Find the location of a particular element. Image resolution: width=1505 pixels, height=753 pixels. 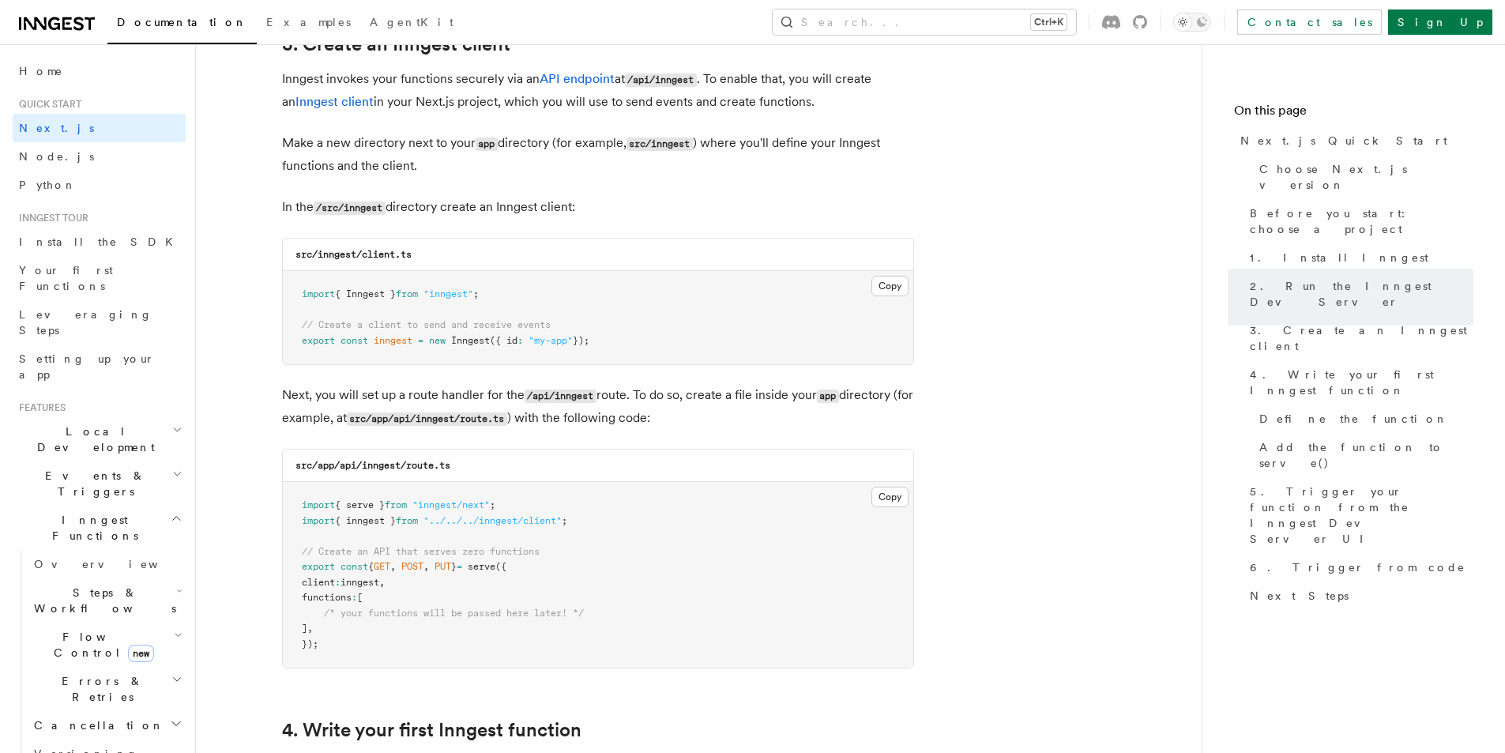

span: Python is located at coordinates (47, 185).